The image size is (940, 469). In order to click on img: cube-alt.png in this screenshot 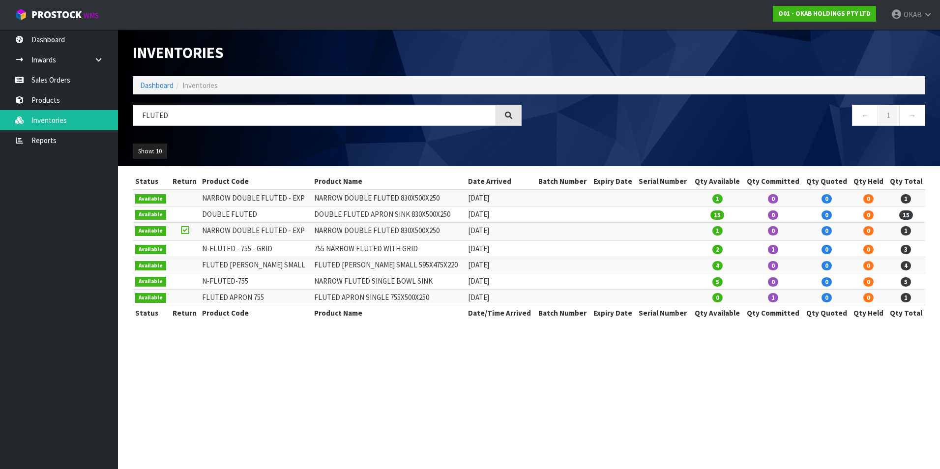, I will do `click(21, 14)`.